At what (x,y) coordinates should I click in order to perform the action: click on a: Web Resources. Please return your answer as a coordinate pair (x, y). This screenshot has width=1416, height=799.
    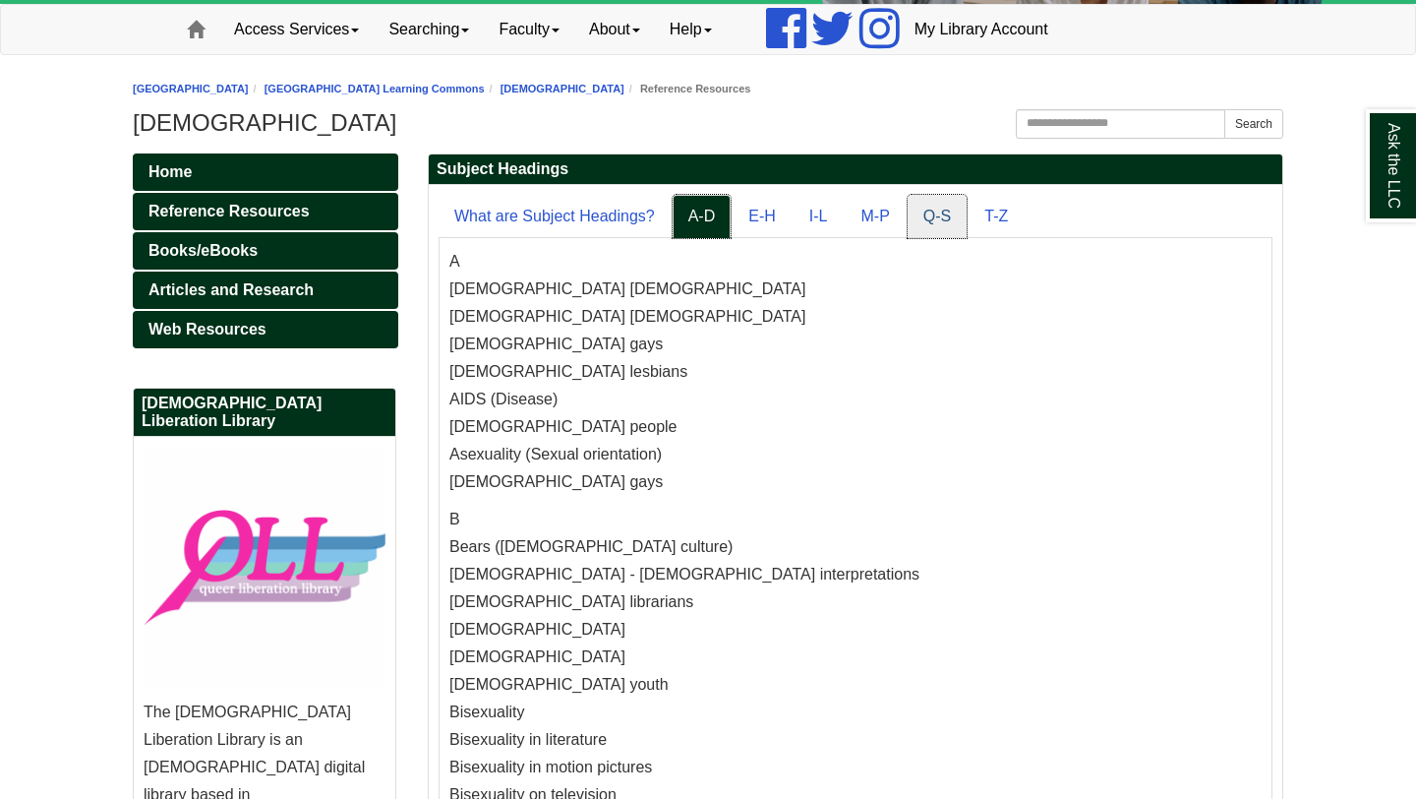
    Looking at the image, I should click on (266, 329).